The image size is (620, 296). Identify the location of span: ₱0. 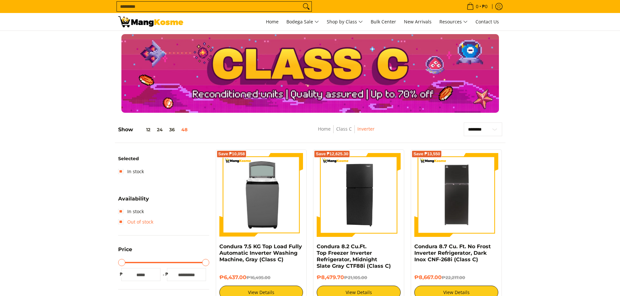
(484, 7).